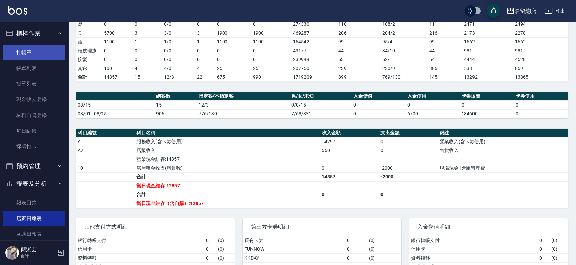 The height and width of the screenshot is (265, 576). Describe the element at coordinates (541, 68) in the screenshot. I see `td: 869` at that location.